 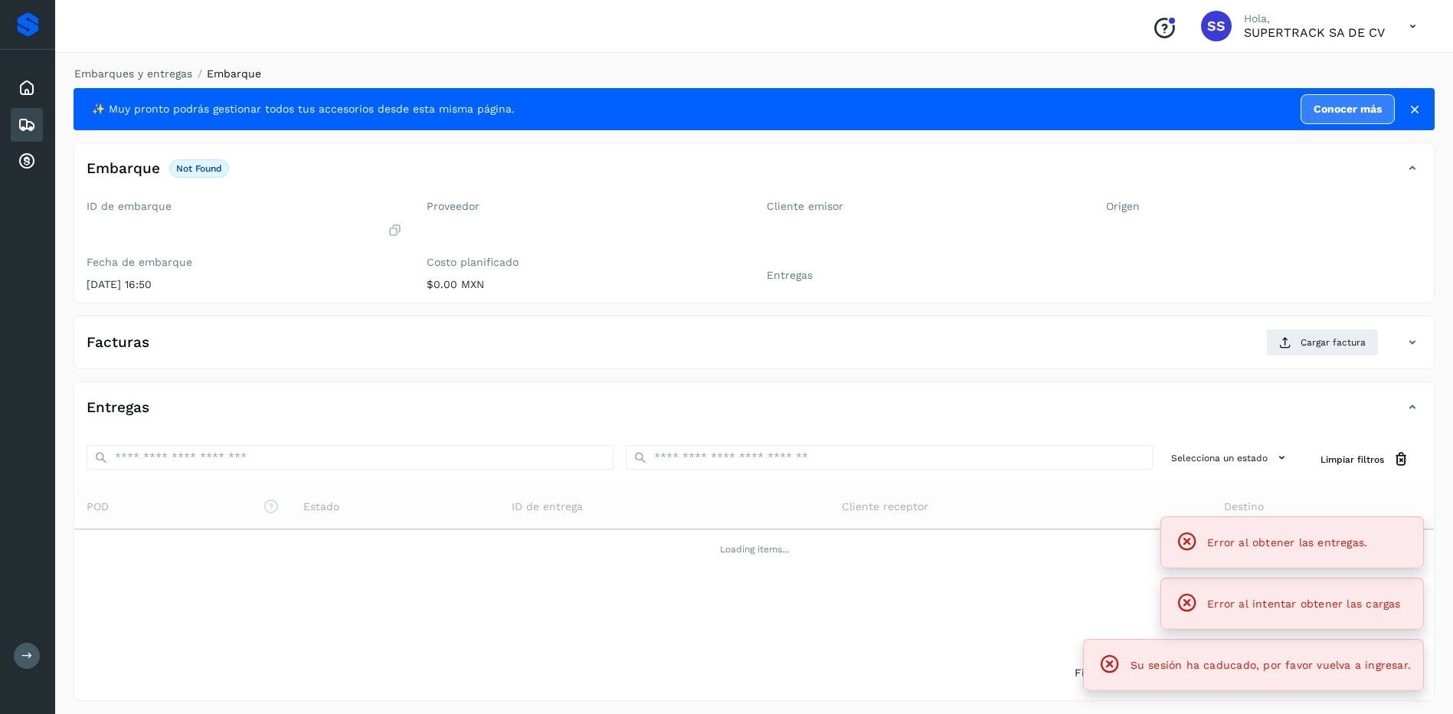 What do you see at coordinates (118, 407) in the screenshot?
I see `h4: Entregas` at bounding box center [118, 407].